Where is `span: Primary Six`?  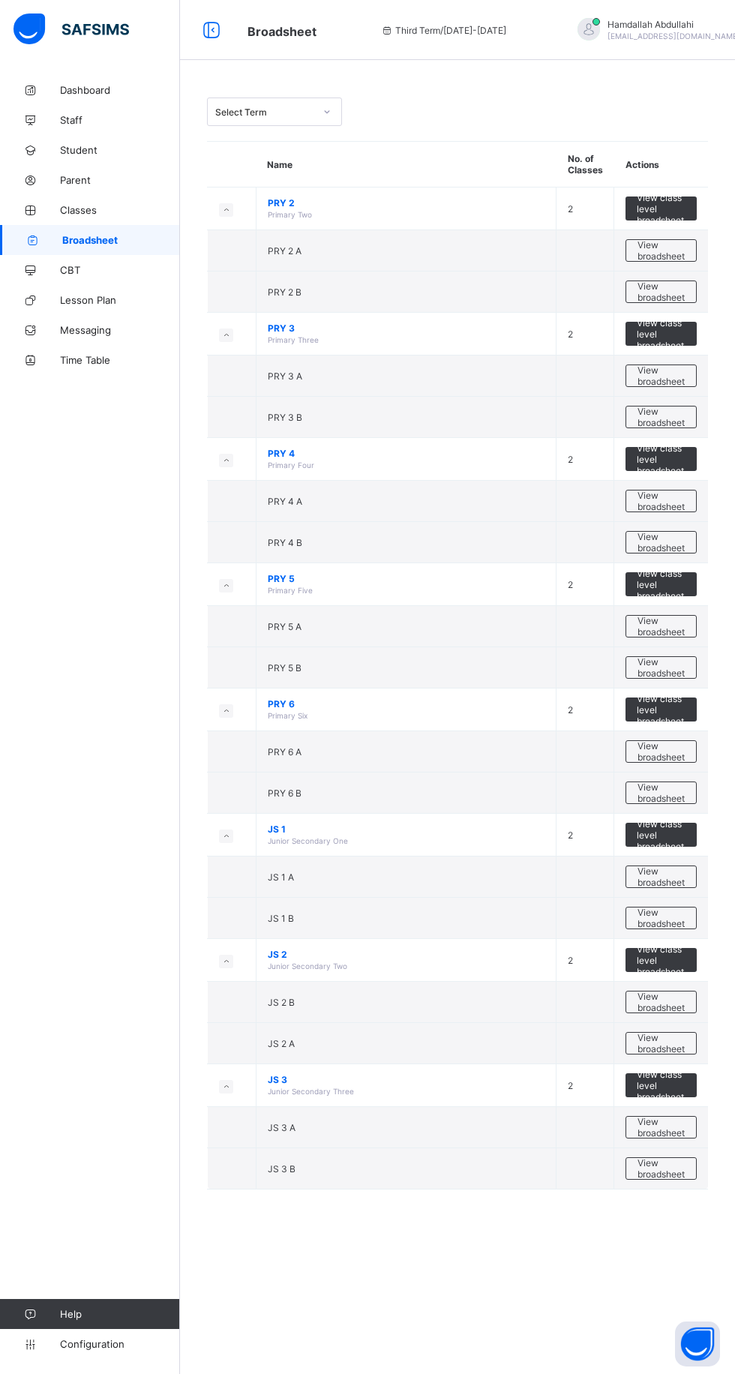
span: Primary Six is located at coordinates (287, 715).